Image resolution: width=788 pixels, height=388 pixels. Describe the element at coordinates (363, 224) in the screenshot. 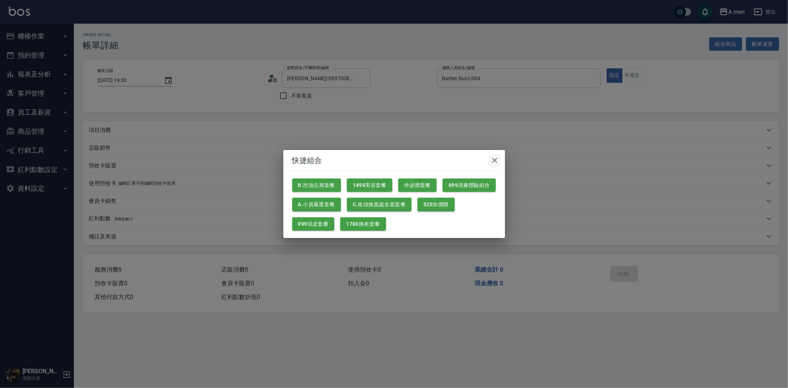

I see `button: 1780換爸套餐` at that location.